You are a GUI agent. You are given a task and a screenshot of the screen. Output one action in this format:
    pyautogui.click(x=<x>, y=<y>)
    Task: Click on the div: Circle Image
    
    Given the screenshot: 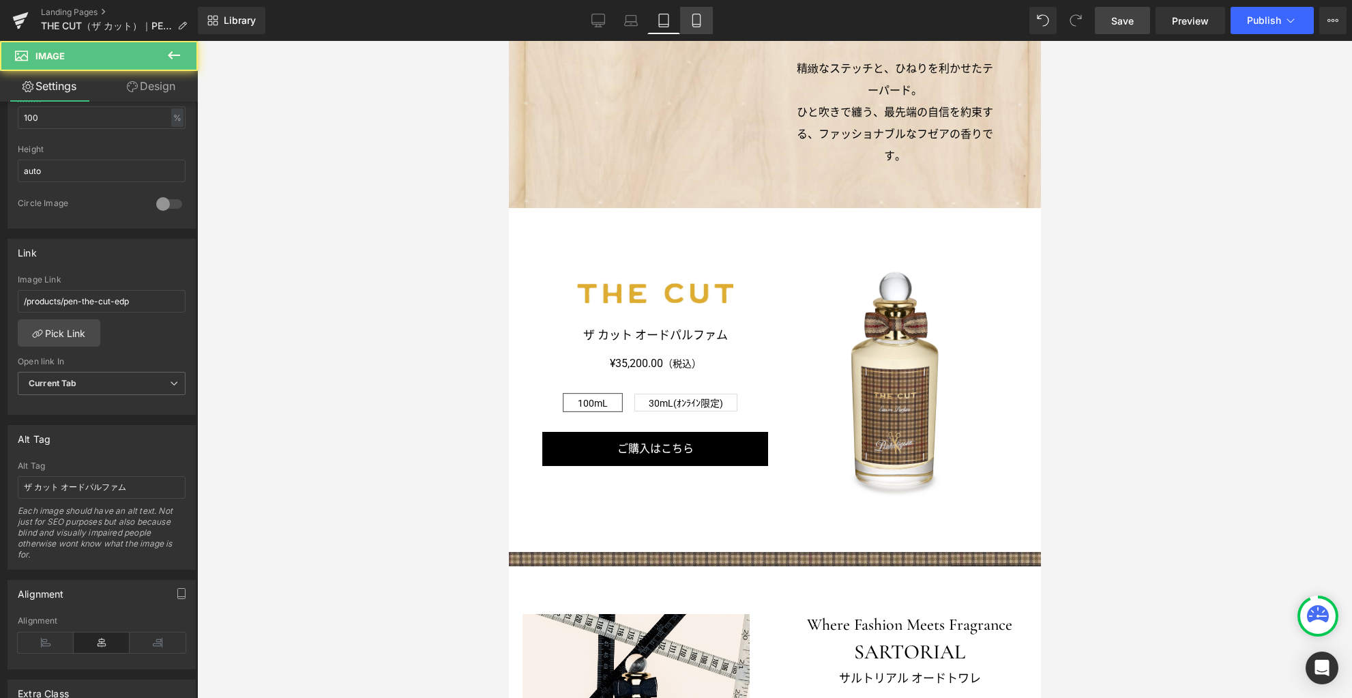 What is the action you would take?
    pyautogui.click(x=80, y=205)
    